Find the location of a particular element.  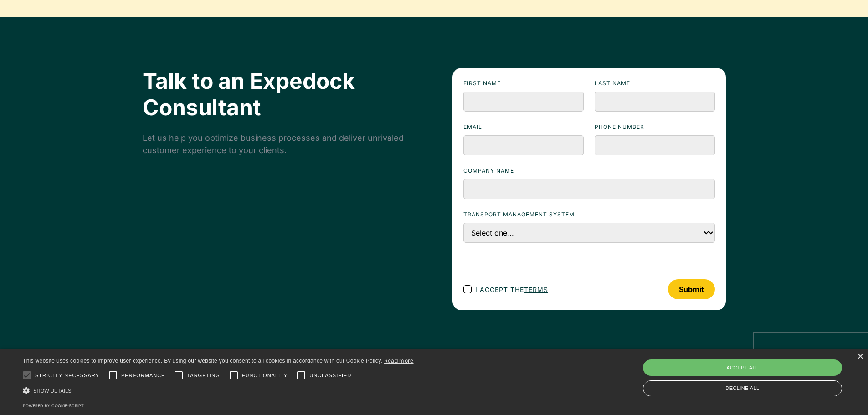

label: Email is located at coordinates (524, 127).